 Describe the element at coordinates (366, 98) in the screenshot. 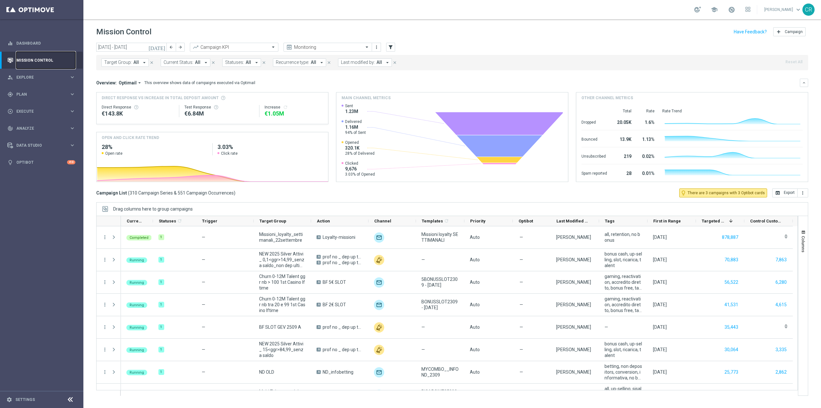

I see `h4: Main channel metrics` at that location.